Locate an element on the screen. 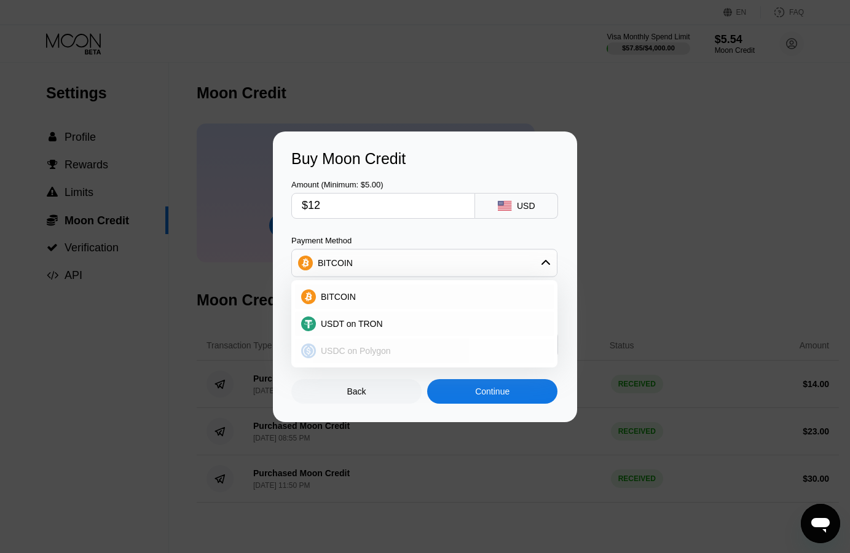 The width and height of the screenshot is (850, 553). div: USDT on TRON is located at coordinates (424, 324).